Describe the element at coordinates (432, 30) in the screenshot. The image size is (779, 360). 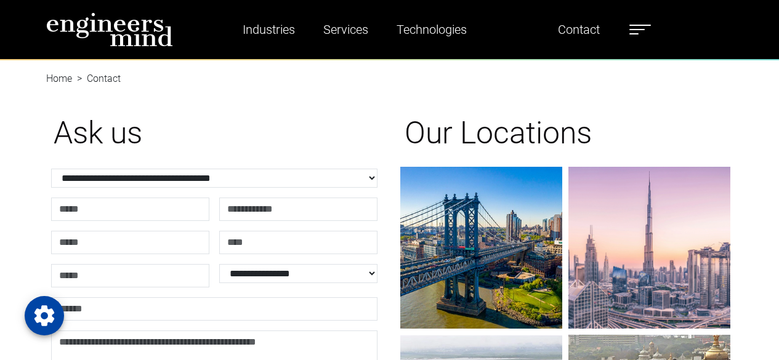
I see `a: Technologies` at that location.